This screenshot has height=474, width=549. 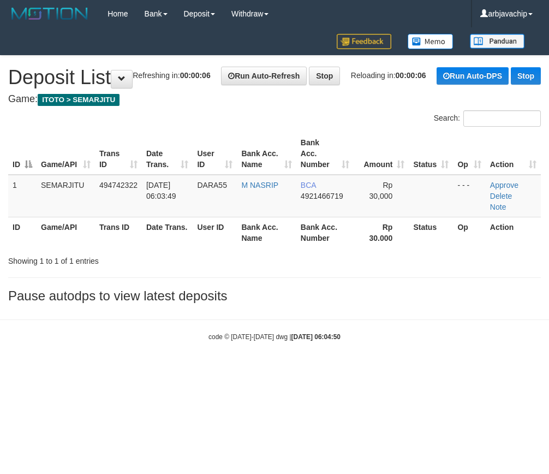 I want to click on img: panduan.png, so click(x=497, y=41).